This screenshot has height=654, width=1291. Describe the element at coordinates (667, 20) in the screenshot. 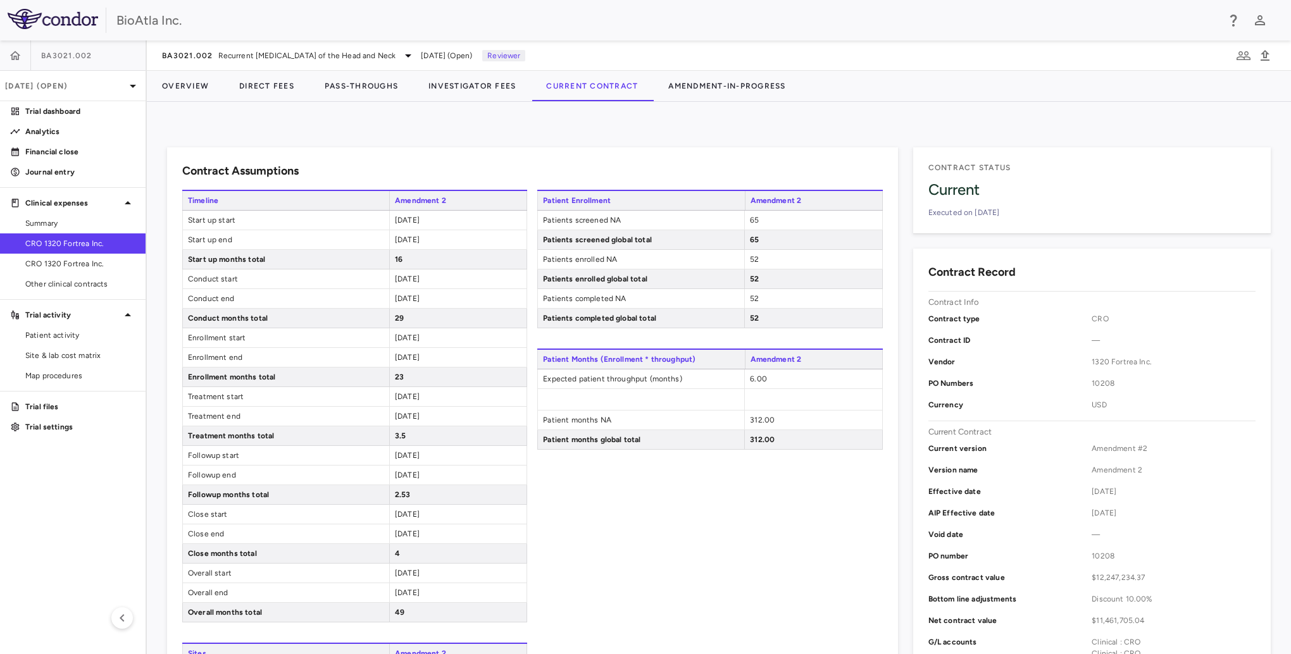

I see `div: BioAtla Inc.` at that location.